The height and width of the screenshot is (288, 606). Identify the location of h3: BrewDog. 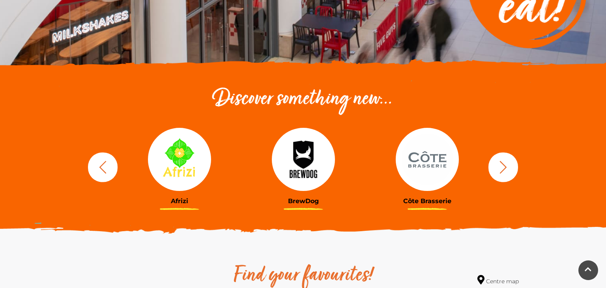
(303, 201).